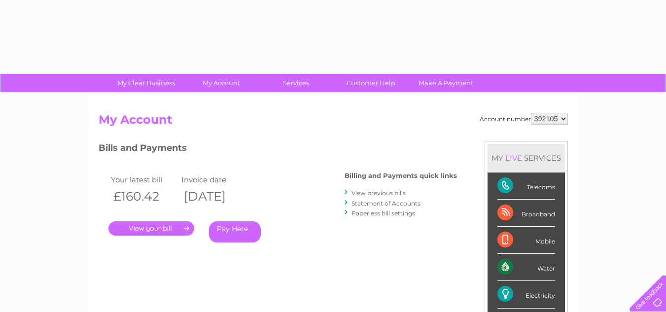  What do you see at coordinates (333, 122) in the screenshot?
I see `h2: My Account` at bounding box center [333, 122].